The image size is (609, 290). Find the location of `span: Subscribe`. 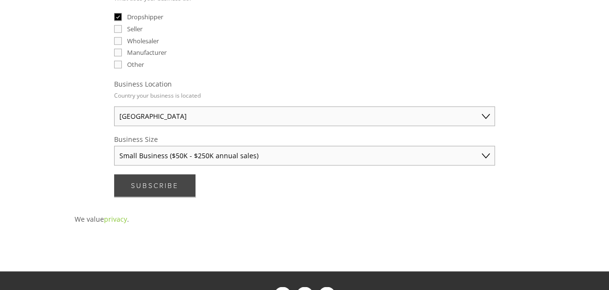

span: Subscribe is located at coordinates (154, 185).